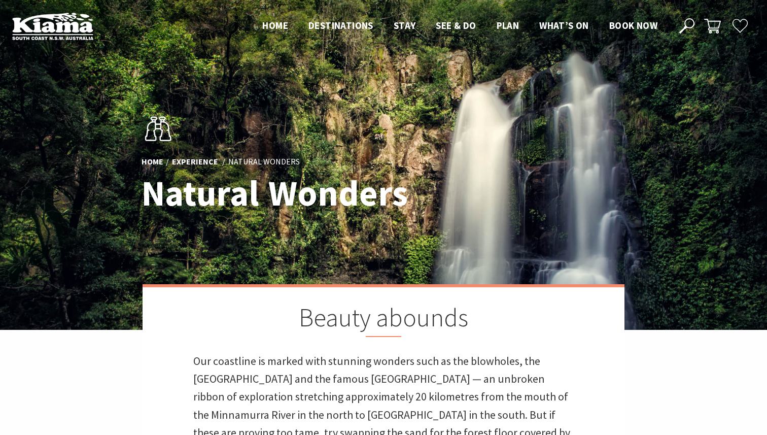 The height and width of the screenshot is (435, 767). Describe the element at coordinates (508, 25) in the screenshot. I see `span: Plan` at that location.